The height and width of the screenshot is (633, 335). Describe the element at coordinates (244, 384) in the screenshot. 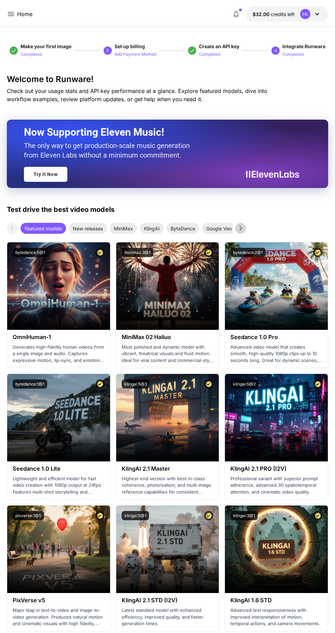

I see `button: klingai:5@2` at that location.